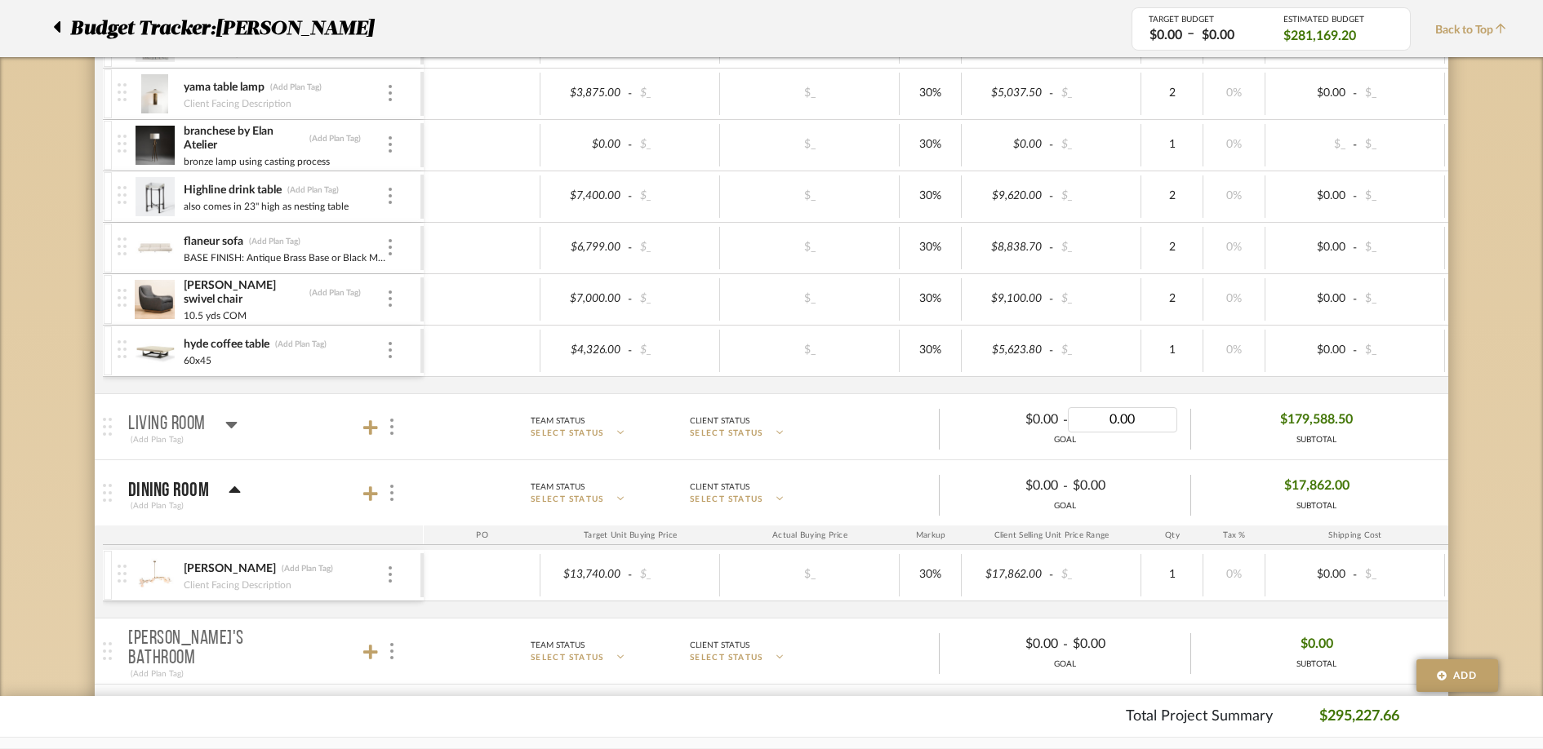  I want to click on div: TARGET BUDGET, so click(1203, 20).